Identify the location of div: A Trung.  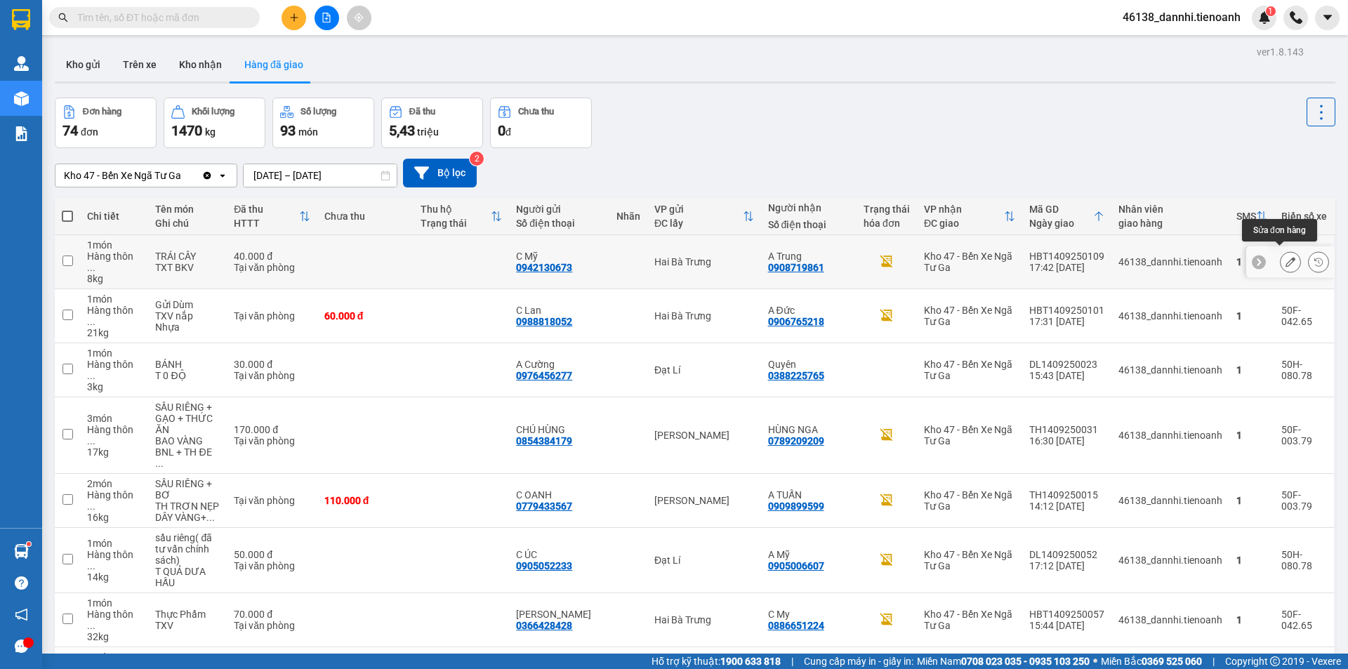
(809, 256).